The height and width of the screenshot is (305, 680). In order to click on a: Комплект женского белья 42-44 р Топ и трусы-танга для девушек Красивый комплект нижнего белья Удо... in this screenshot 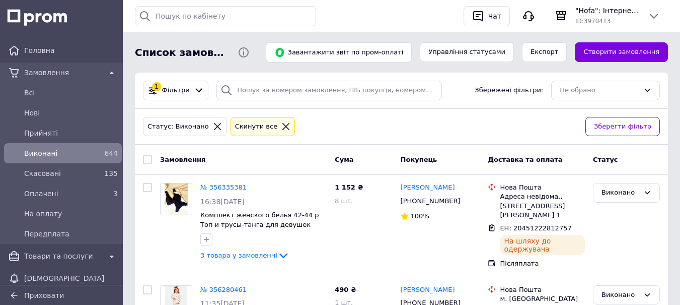, I will do `click(262, 229)`.